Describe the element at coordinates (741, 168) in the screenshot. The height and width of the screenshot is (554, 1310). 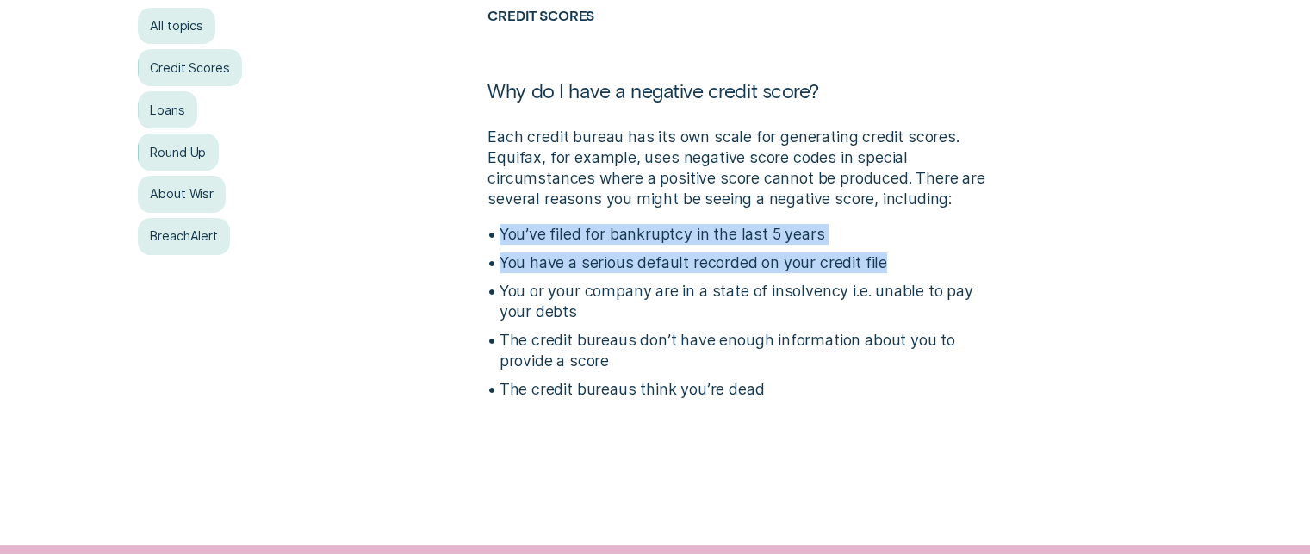
I see `p: Each credit bureau has its own scale for generating credit scores. Equifax, for example, uses neg...` at that location.